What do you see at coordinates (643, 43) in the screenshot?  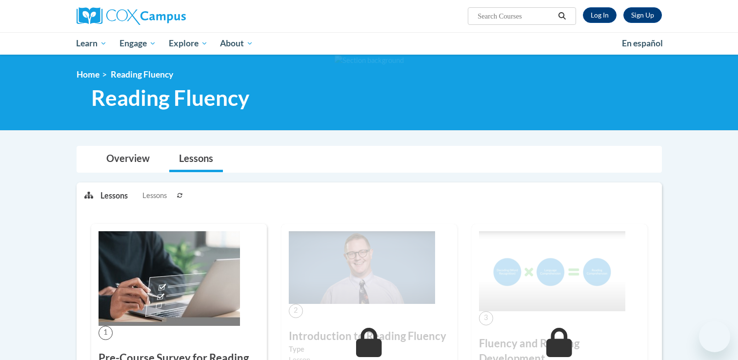 I see `span: En español` at bounding box center [643, 43].